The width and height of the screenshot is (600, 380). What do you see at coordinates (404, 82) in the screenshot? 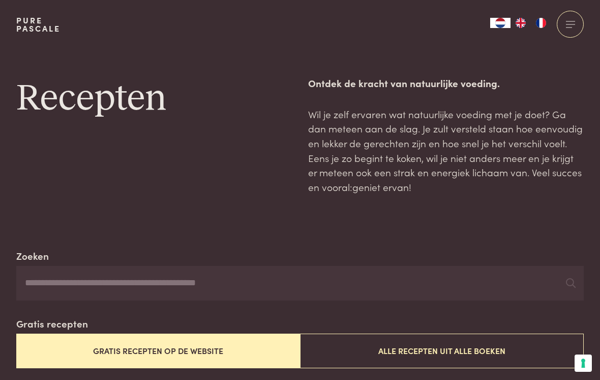
I see `strong: Ontdek de kracht van natuurlijke voeding.` at bounding box center [404, 82].